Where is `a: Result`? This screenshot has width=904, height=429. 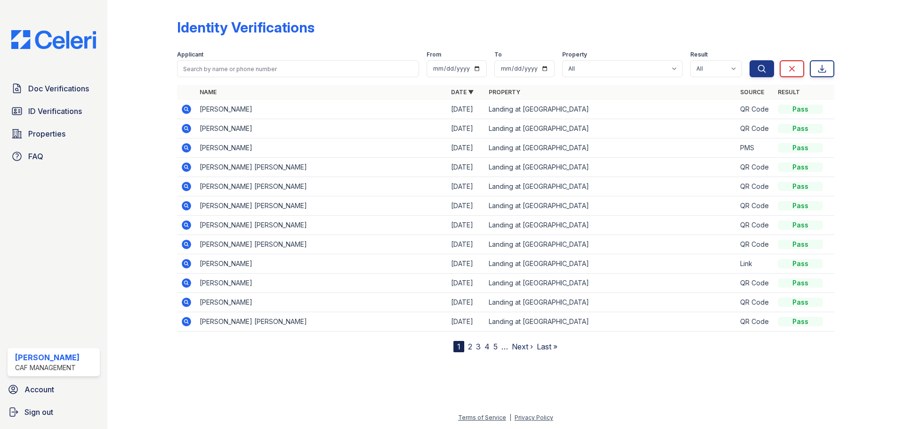 a: Result is located at coordinates (788, 92).